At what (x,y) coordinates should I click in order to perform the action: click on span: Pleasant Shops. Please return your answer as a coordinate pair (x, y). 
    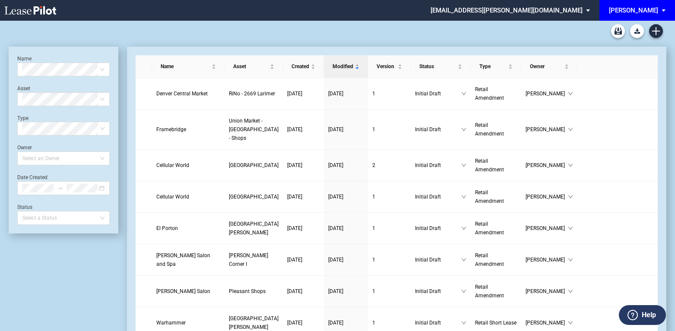
    Looking at the image, I should click on (247, 292).